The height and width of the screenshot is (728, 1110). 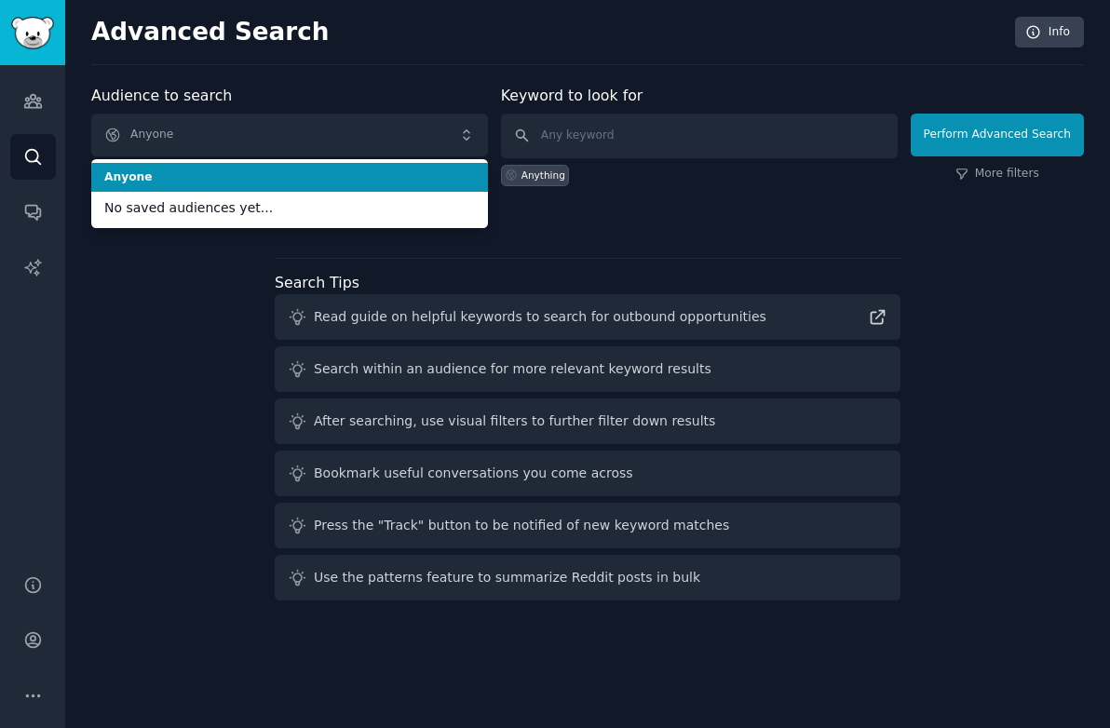 What do you see at coordinates (540, 316) in the screenshot?
I see `div: Read guide on helpful keywords to search for outbound opportunities` at bounding box center [540, 316].